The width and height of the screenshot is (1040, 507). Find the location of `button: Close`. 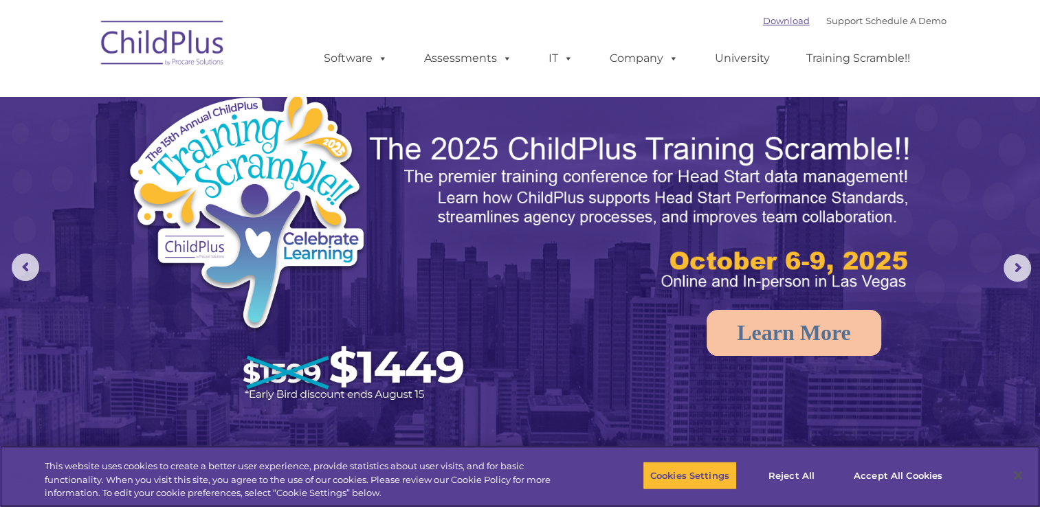

button: Close is located at coordinates (1018, 476).